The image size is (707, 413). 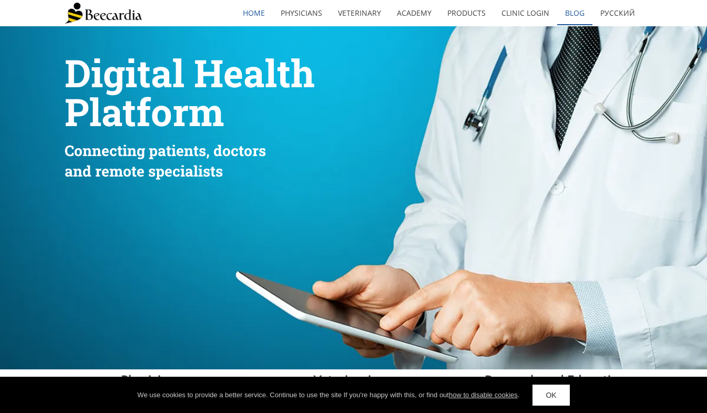 What do you see at coordinates (360, 13) in the screenshot?
I see `a: Veterinary` at bounding box center [360, 13].